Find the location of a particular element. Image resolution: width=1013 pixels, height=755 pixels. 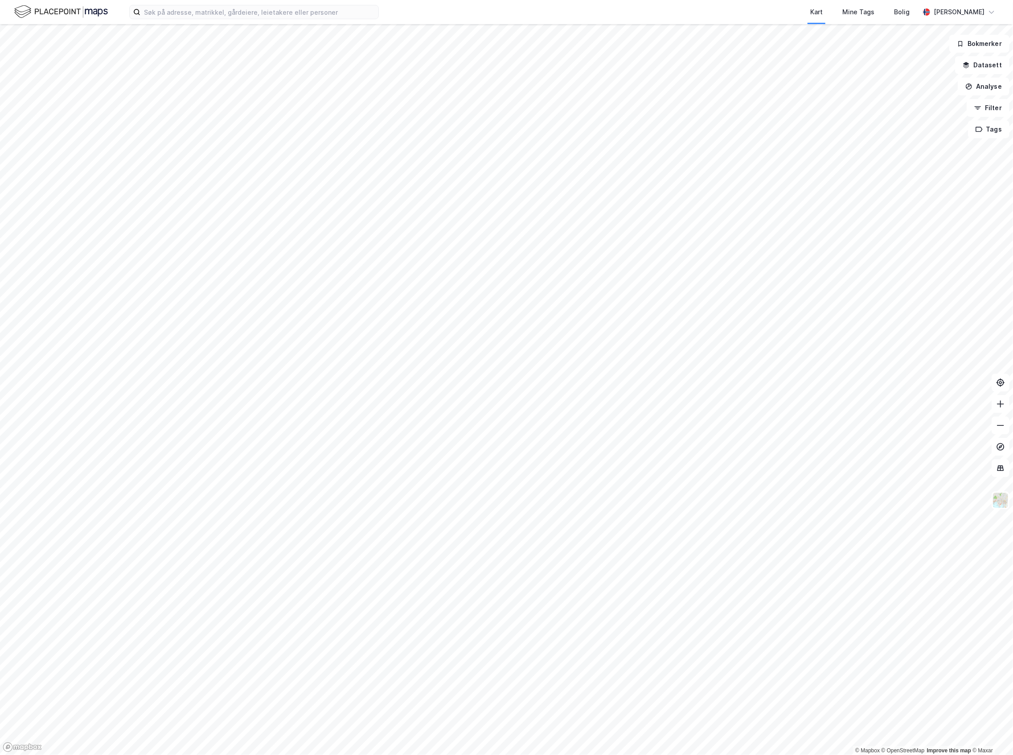

div: Kart is located at coordinates (817, 12).